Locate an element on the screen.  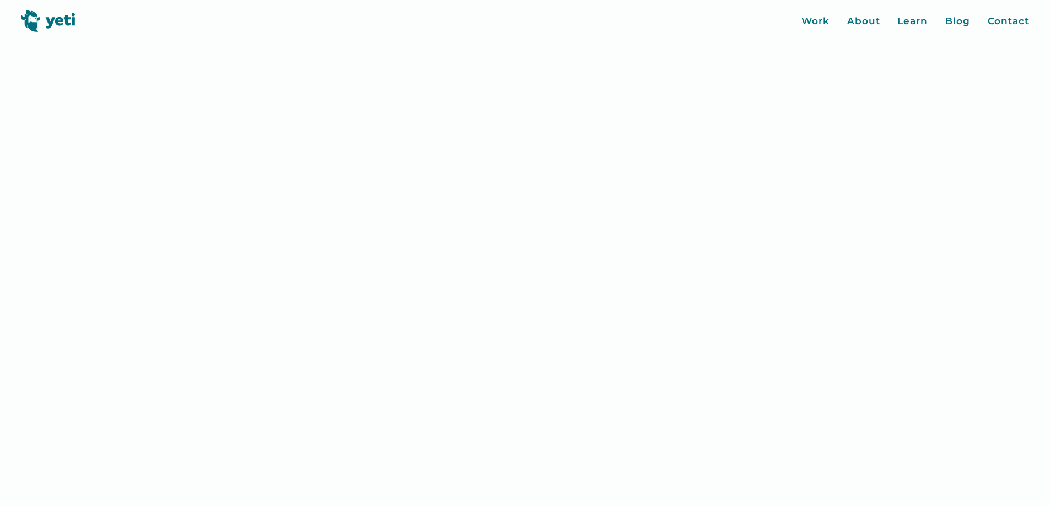
div: About is located at coordinates (863, 21).